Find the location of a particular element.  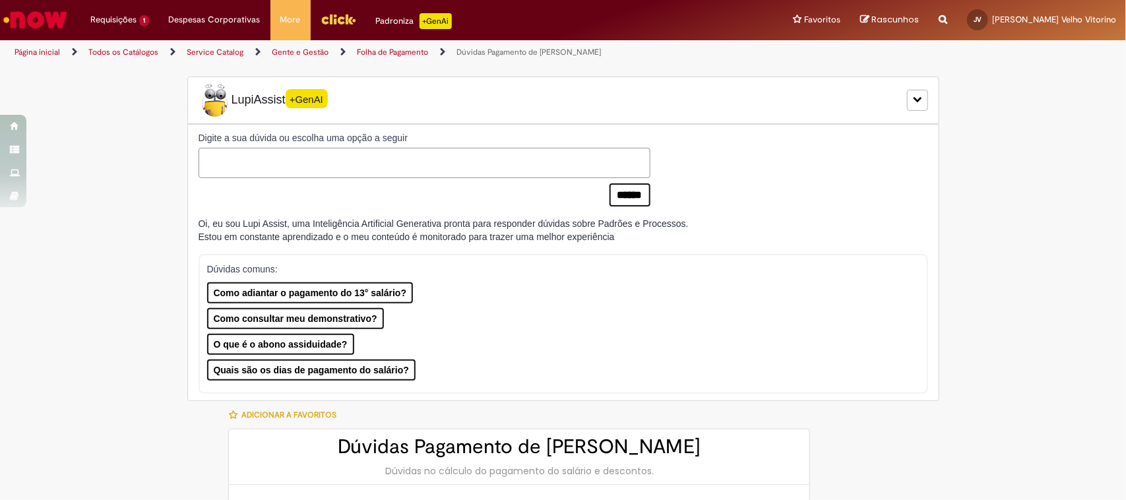

a: Gente e Gestão is located at coordinates (300, 52).